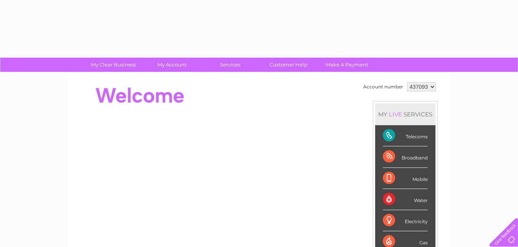 Image resolution: width=518 pixels, height=247 pixels. Describe the element at coordinates (346, 64) in the screenshot. I see `a: Make A Payment` at that location.